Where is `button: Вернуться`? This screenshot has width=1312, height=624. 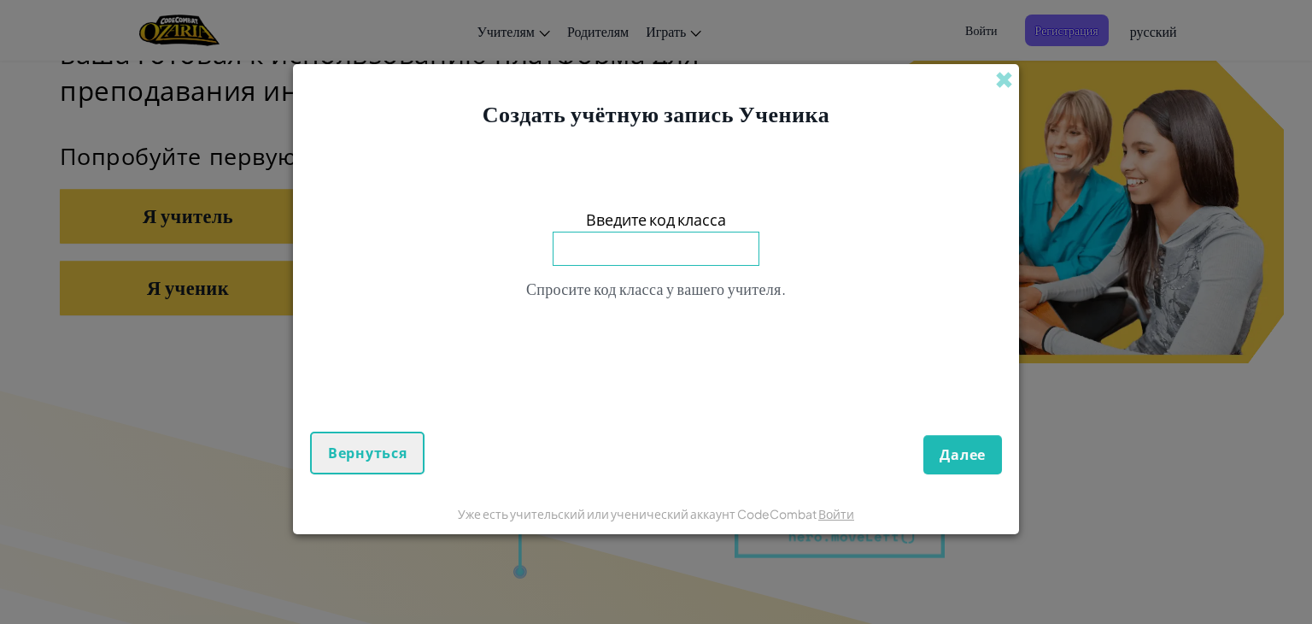 button: Вернуться is located at coordinates (367, 453).